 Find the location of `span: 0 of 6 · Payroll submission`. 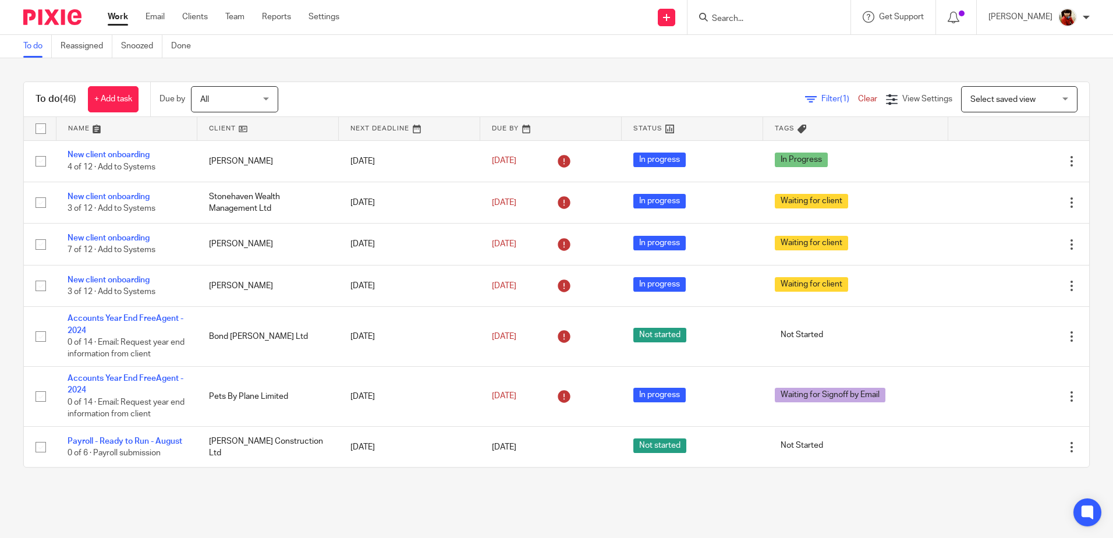

span: 0 of 6 · Payroll submission is located at coordinates (114, 453).